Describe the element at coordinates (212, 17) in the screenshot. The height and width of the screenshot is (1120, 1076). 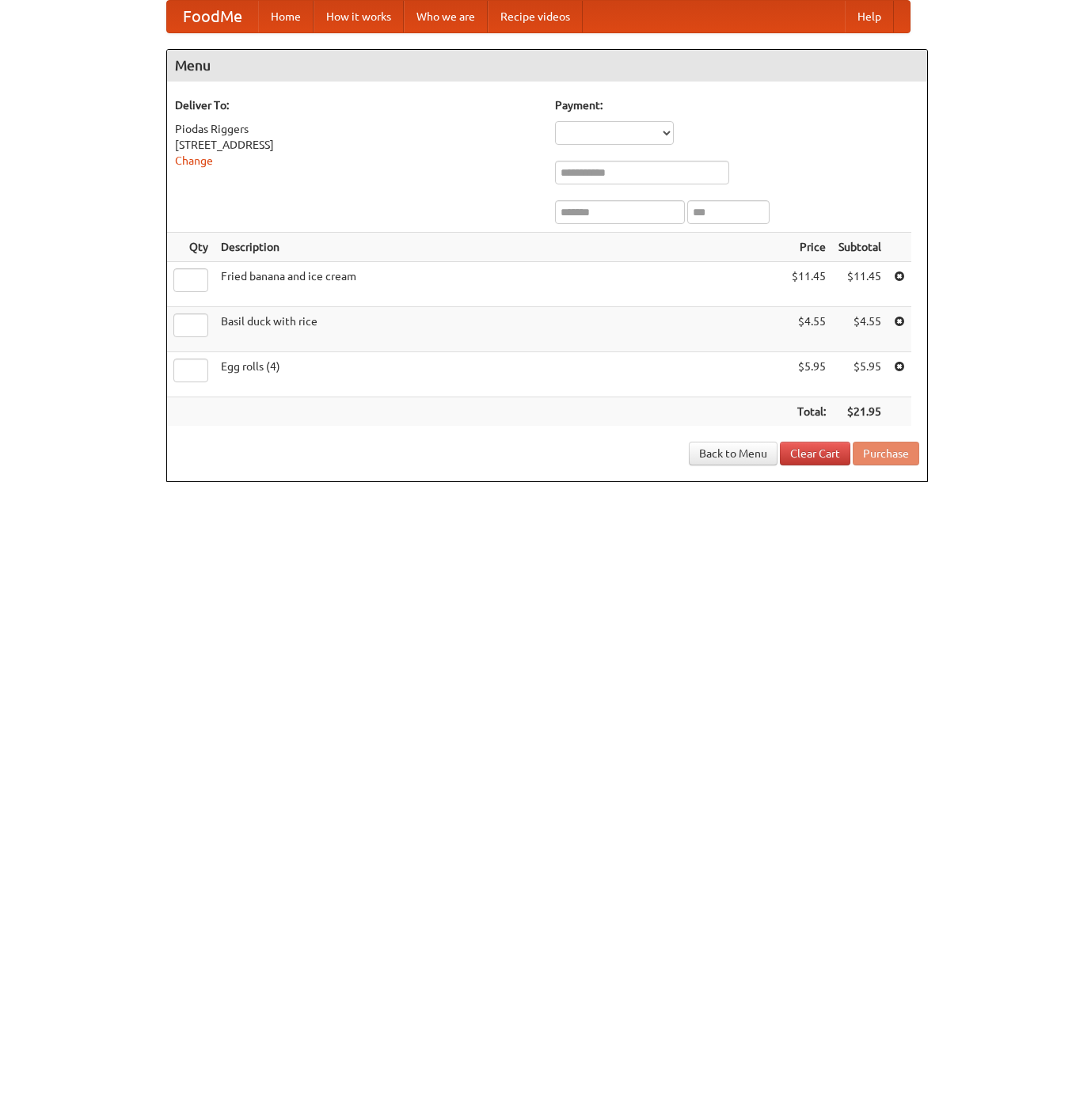
I see `a: FoodMe` at that location.